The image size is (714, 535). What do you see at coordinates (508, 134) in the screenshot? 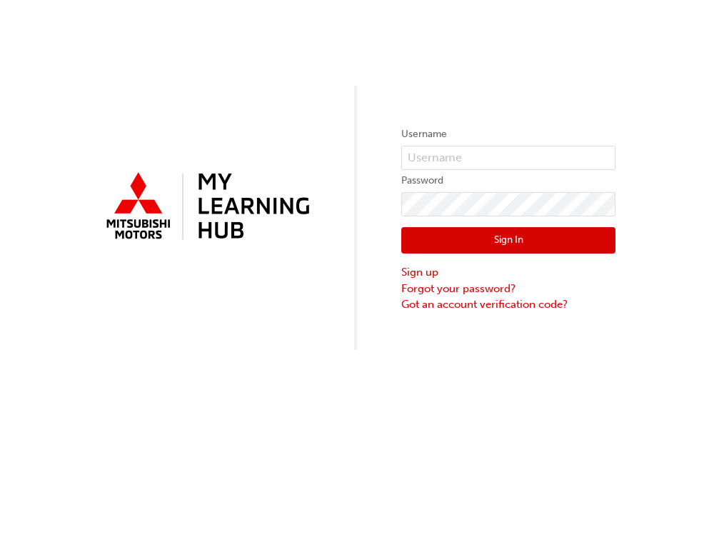
I see `label: Username` at bounding box center [508, 134].